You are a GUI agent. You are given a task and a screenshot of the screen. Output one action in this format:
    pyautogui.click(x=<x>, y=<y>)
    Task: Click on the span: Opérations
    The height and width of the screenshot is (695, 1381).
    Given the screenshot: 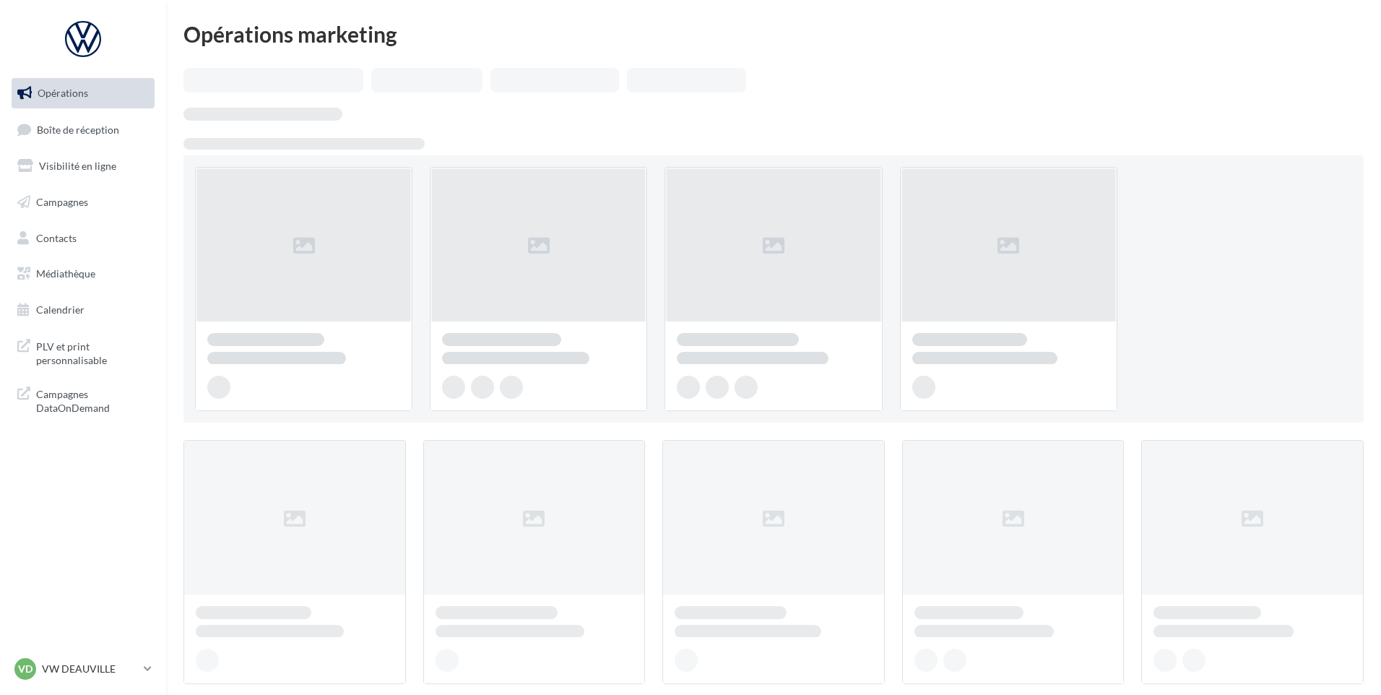 What is the action you would take?
    pyautogui.click(x=63, y=92)
    